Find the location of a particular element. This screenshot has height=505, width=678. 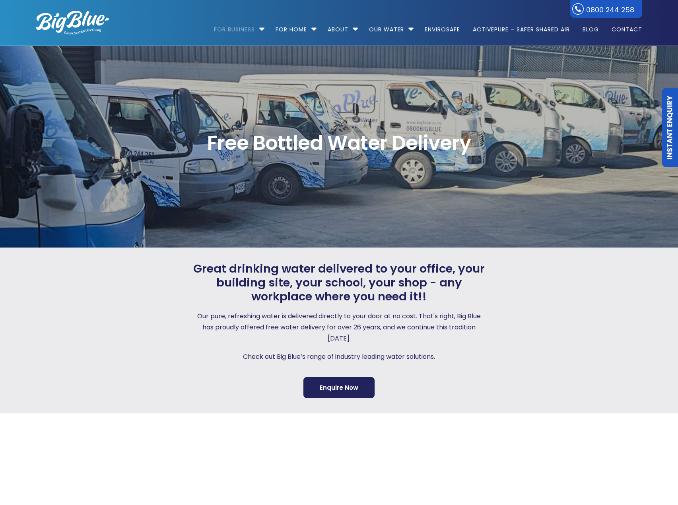

span: Free Bottled Water Delivery is located at coordinates (339, 143).